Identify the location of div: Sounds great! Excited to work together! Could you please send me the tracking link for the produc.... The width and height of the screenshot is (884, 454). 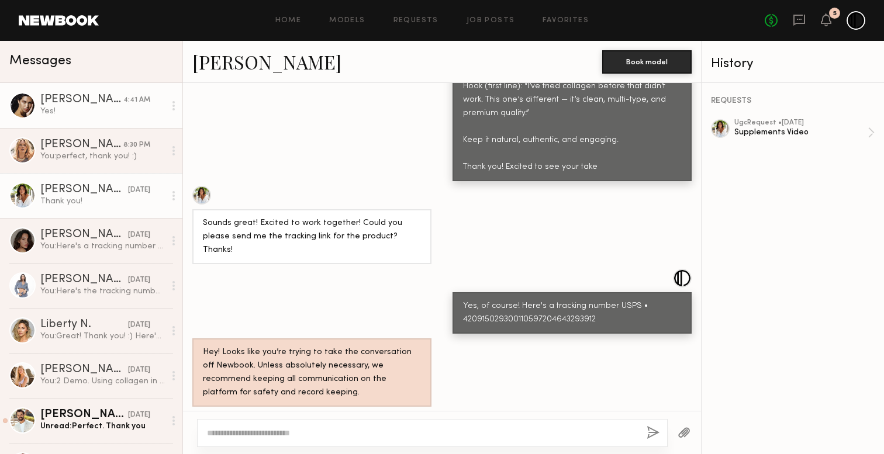
(312, 237).